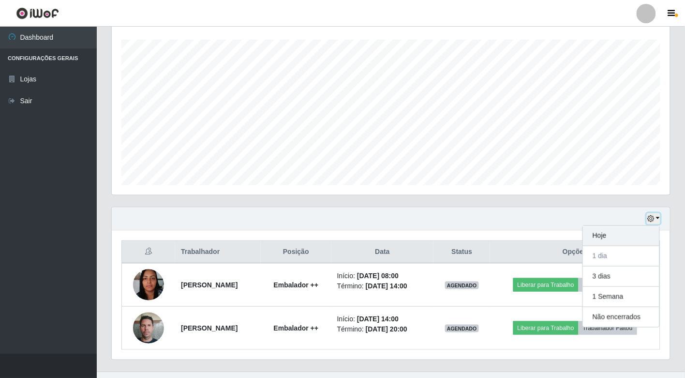  Describe the element at coordinates (218, 252) in the screenshot. I see `th: Trabalhador` at that location.